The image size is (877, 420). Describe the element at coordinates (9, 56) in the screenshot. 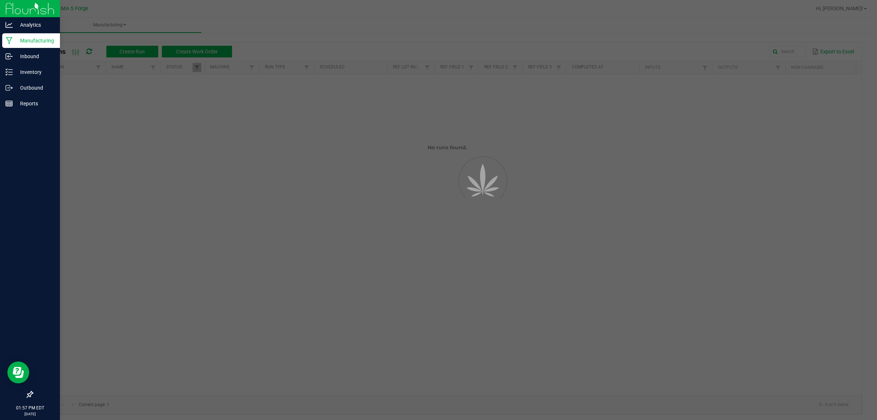

I see `inline-svg: Inbound` at that location.